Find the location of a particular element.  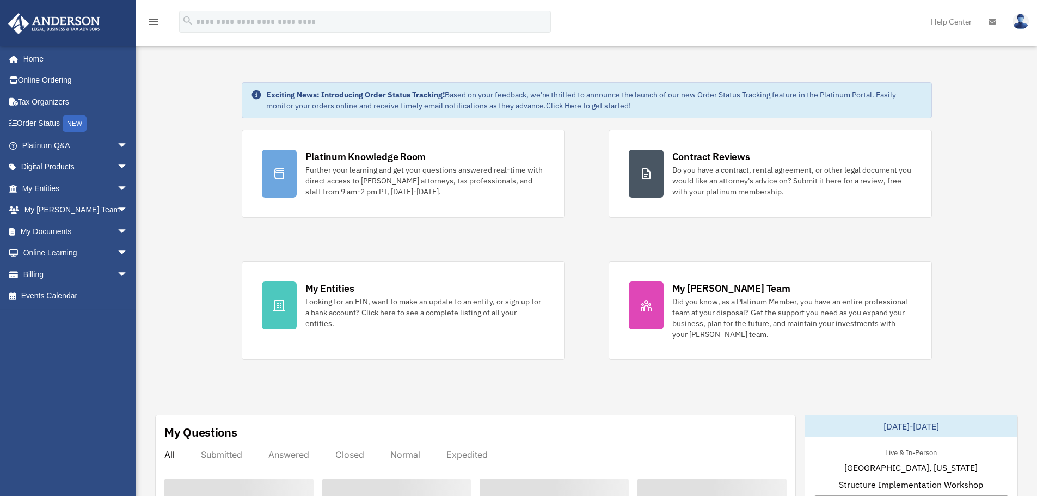

a: Platinum Q&Aarrow_drop_down is located at coordinates (76, 145).